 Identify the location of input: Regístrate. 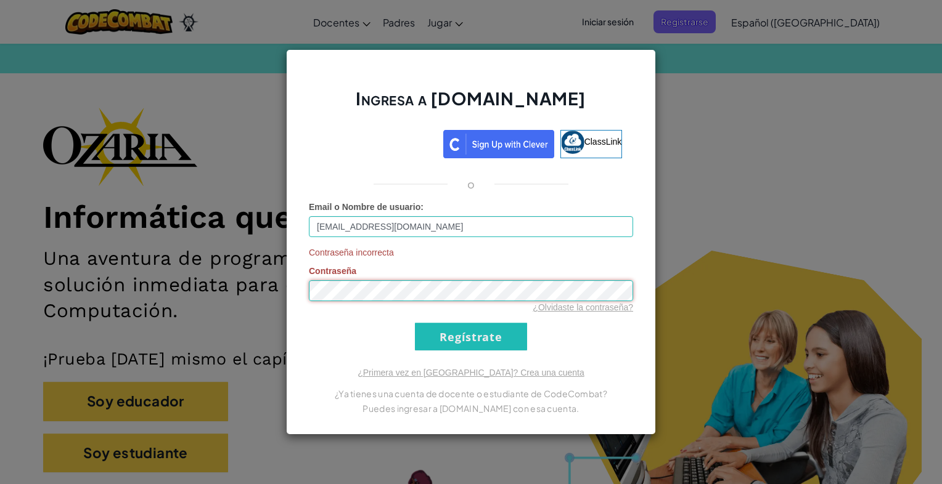
(471, 336).